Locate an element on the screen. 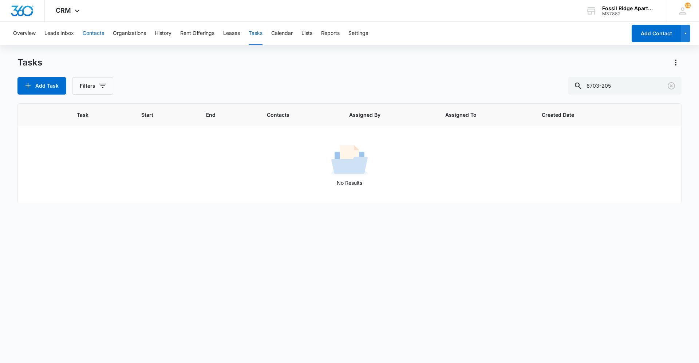 The height and width of the screenshot is (363, 699). button: Calendar is located at coordinates (282, 34).